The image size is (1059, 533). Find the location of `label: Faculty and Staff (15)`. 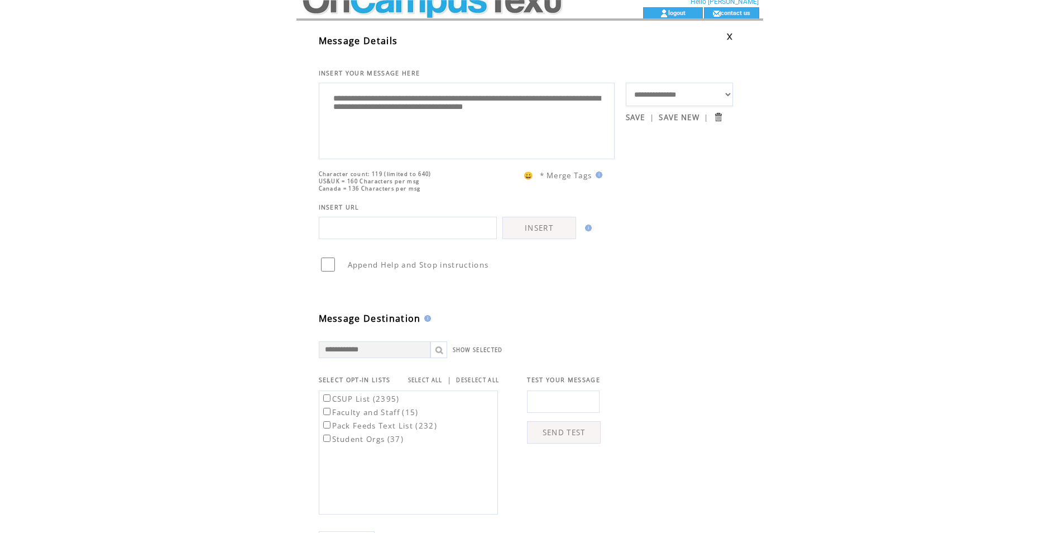

label: Faculty and Staff (15) is located at coordinates (370, 412).